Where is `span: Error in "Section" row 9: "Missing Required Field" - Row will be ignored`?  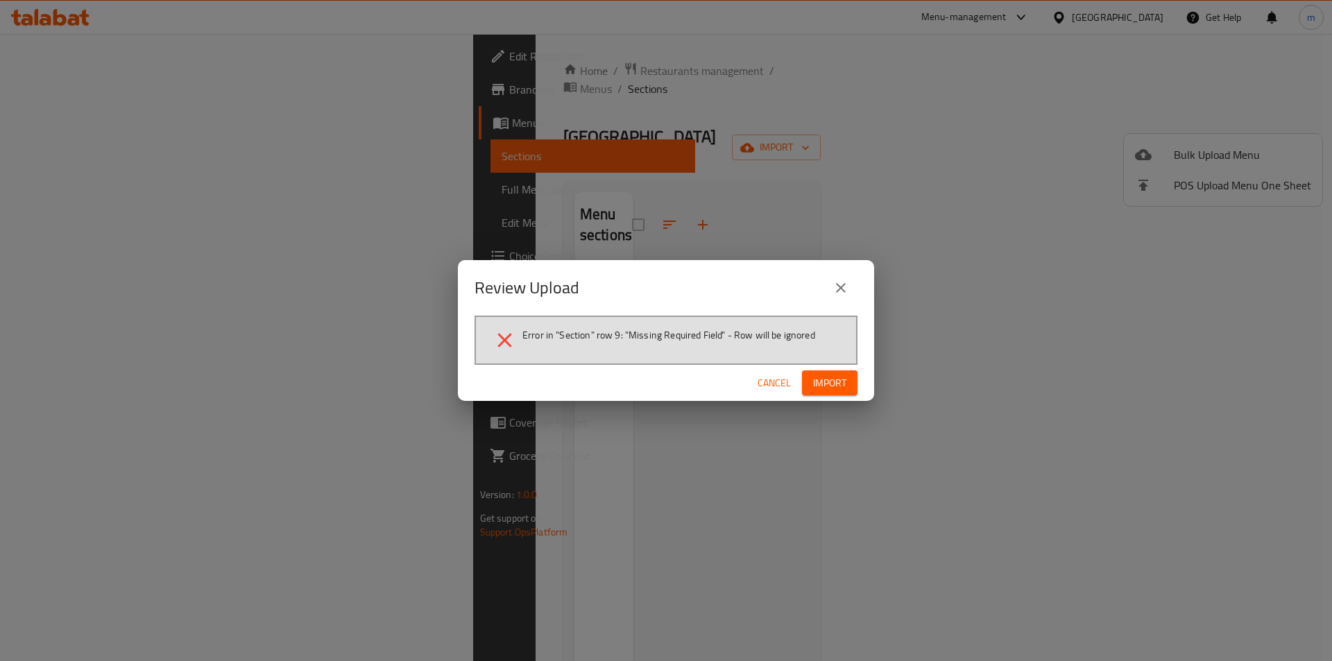
span: Error in "Section" row 9: "Missing Required Field" - Row will be ignored is located at coordinates (669, 335).